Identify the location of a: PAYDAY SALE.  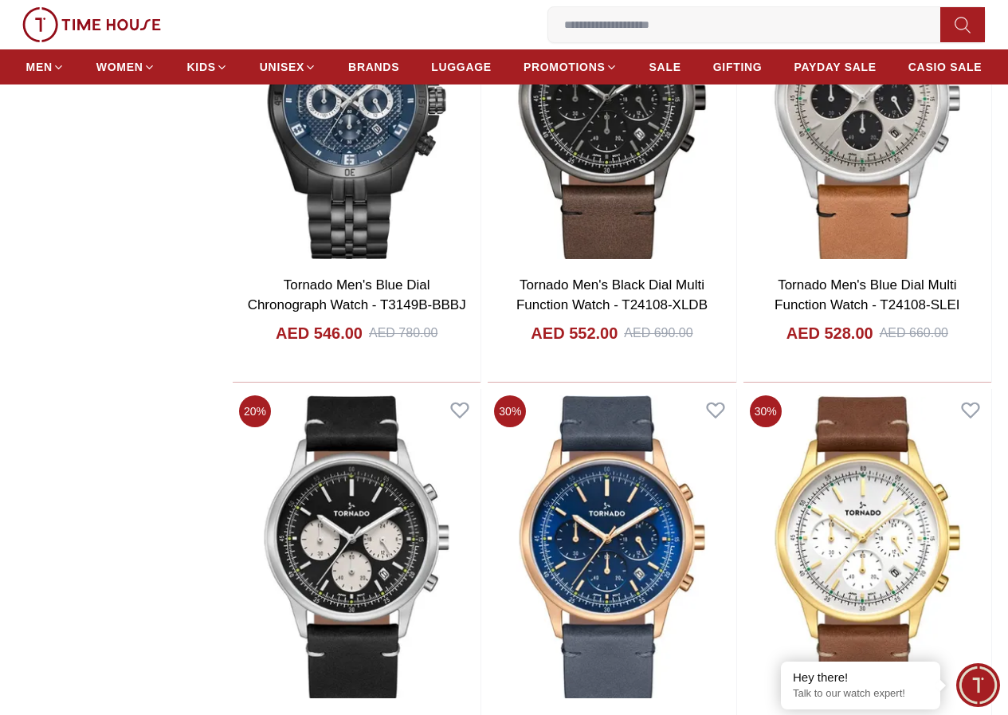
(835, 67).